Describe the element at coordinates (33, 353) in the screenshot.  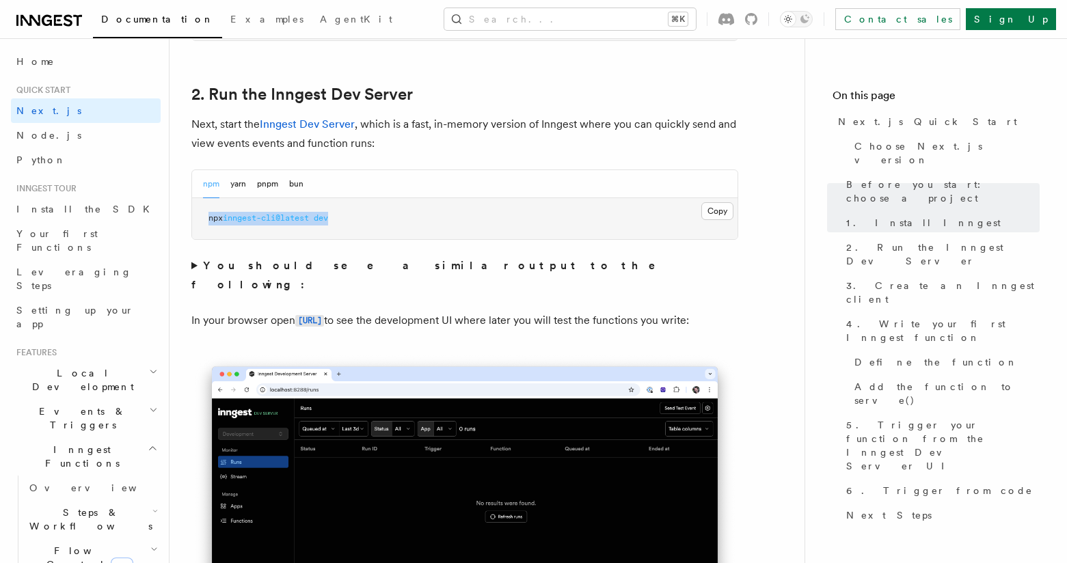
I see `span: Features` at that location.